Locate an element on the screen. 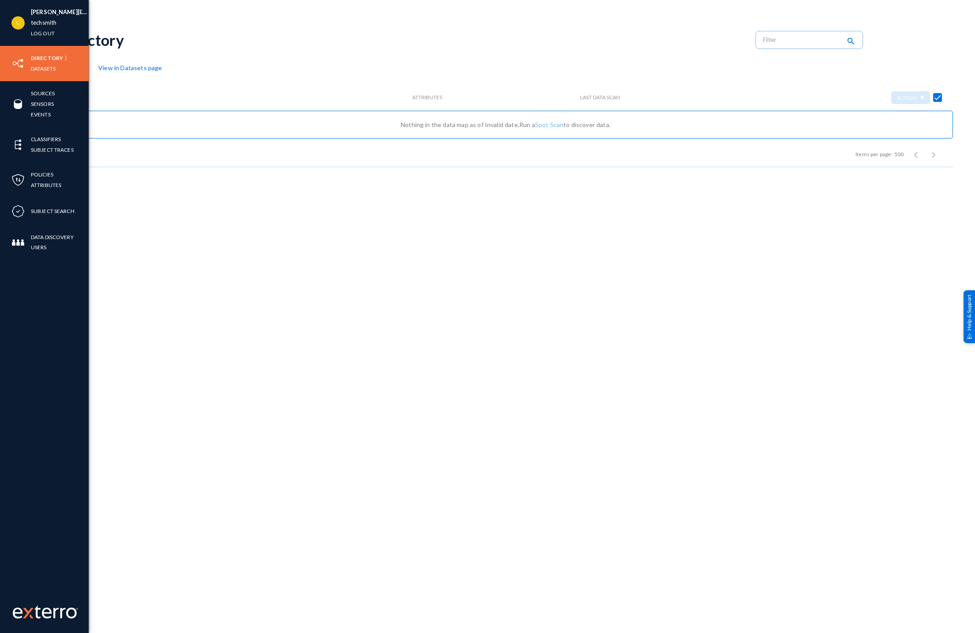 This screenshot has width=975, height=633. a: techsmith is located at coordinates (44, 22).